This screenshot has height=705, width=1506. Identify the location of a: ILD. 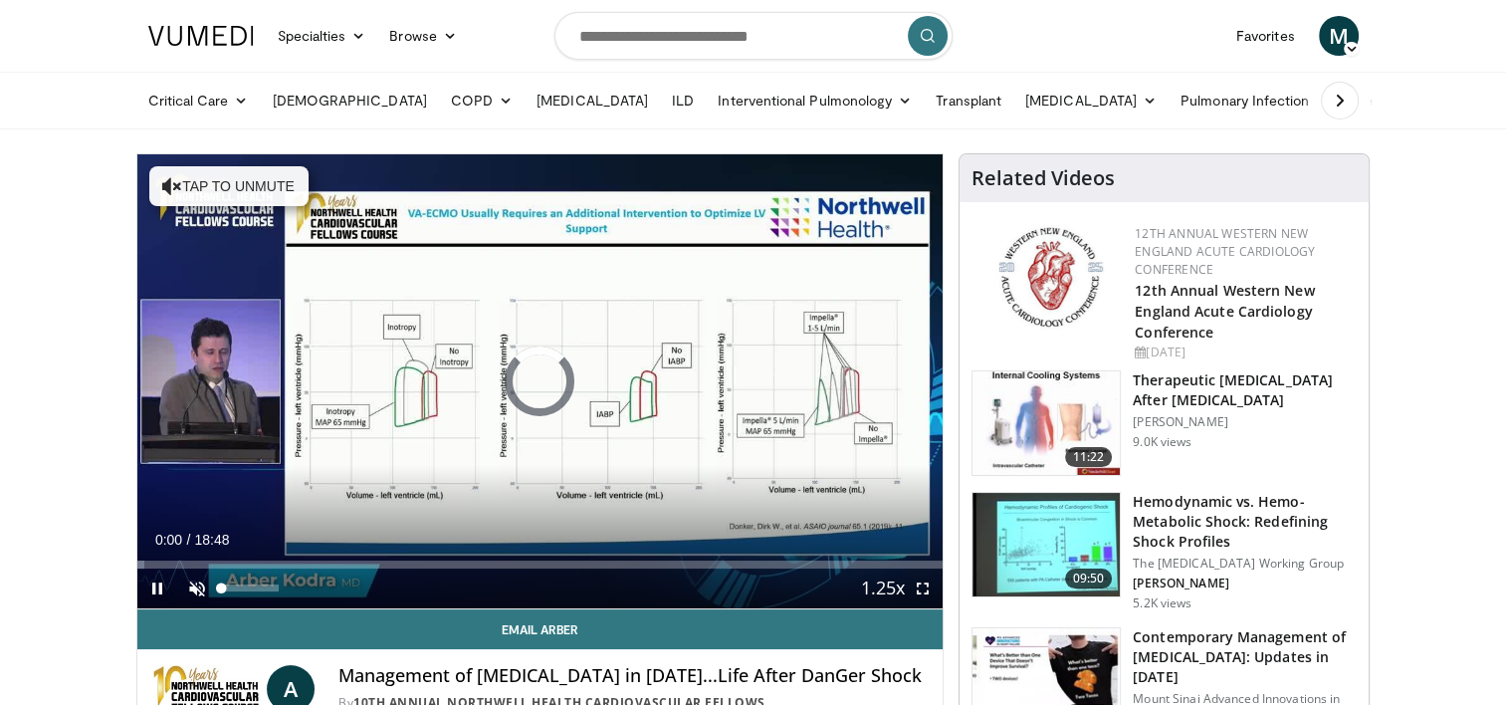
(683, 101).